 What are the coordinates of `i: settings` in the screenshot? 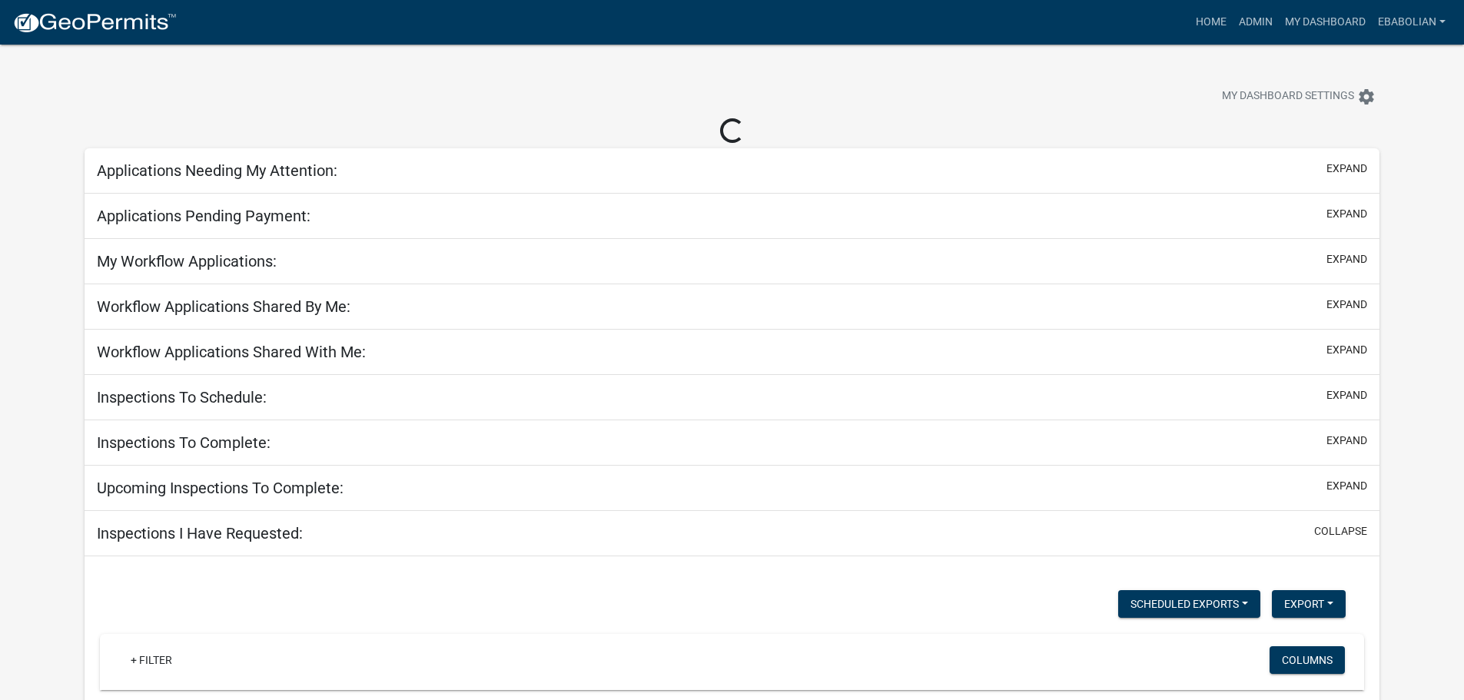 It's located at (1366, 97).